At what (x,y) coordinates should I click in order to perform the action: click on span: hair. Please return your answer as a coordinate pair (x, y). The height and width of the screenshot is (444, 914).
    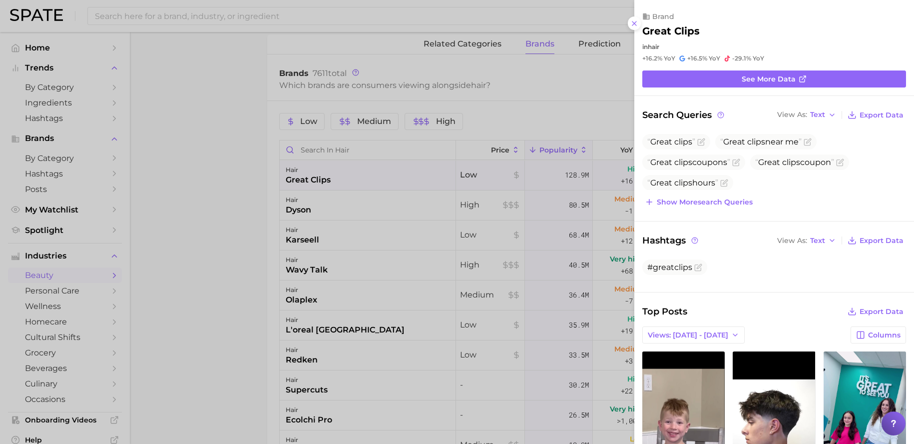
    Looking at the image, I should click on (654, 46).